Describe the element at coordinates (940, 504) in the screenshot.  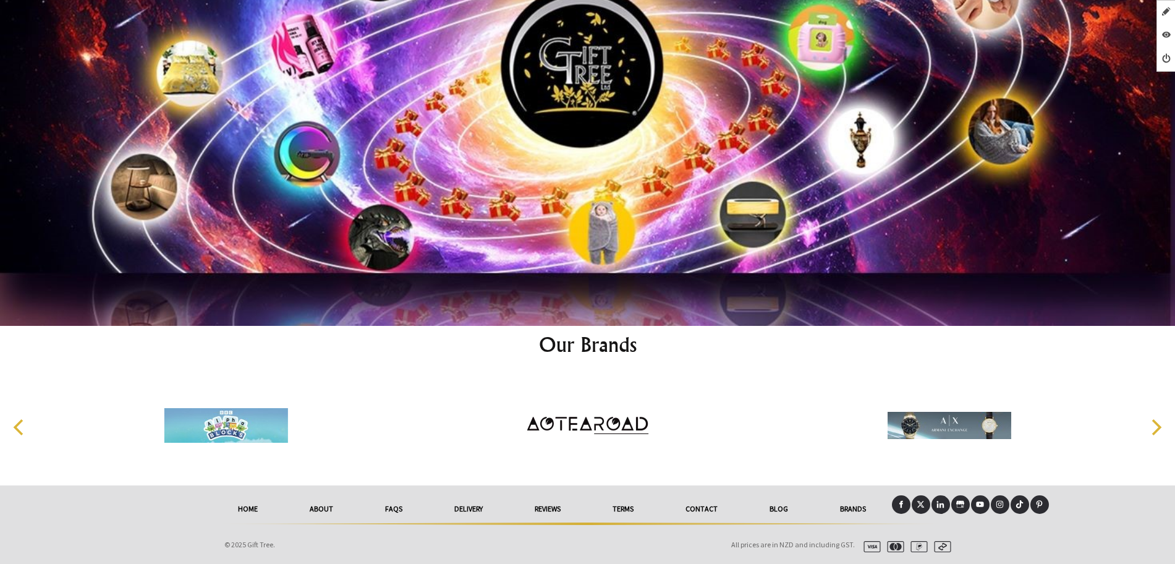
I see `a: LinkedIn` at that location.